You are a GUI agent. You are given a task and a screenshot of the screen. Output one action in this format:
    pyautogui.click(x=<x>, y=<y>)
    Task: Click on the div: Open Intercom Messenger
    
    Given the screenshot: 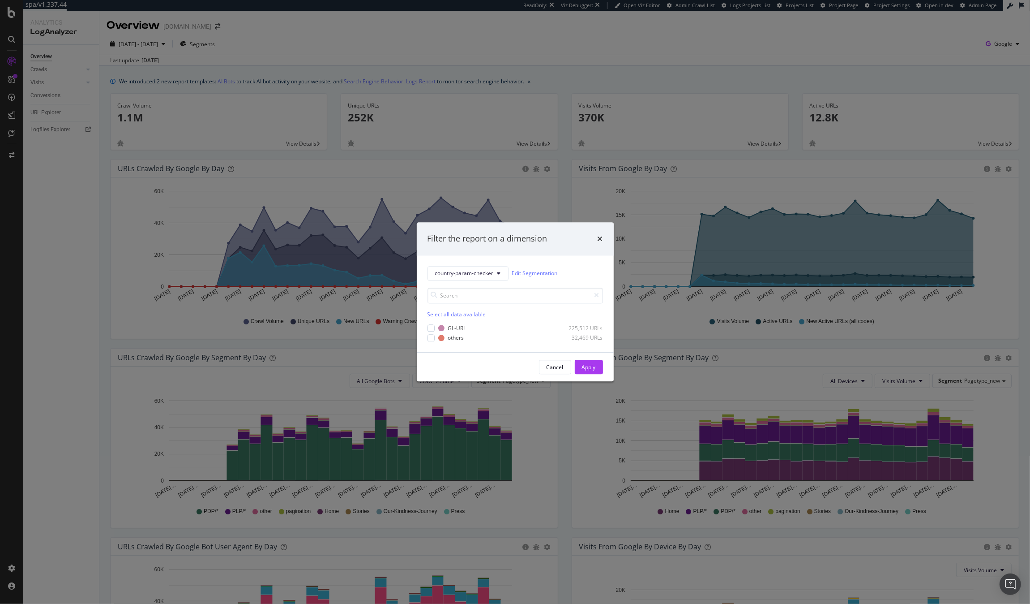 What is the action you would take?
    pyautogui.click(x=1011, y=584)
    